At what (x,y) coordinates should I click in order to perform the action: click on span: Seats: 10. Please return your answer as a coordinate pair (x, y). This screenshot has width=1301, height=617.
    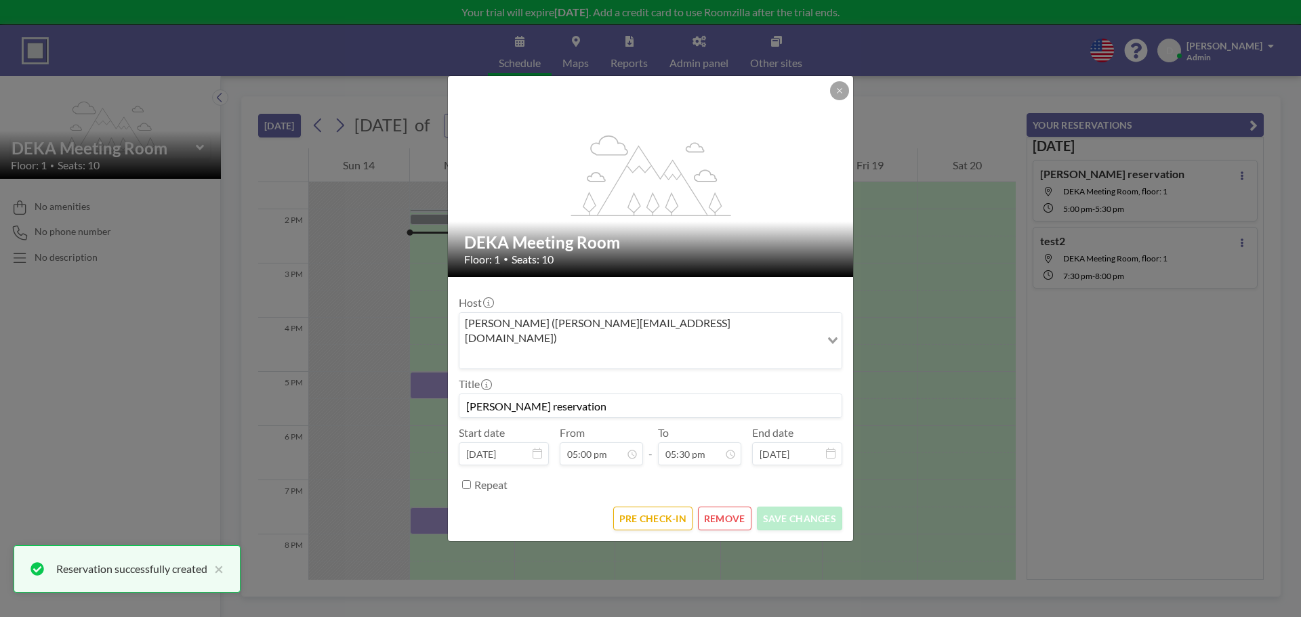
    Looking at the image, I should click on (533, 260).